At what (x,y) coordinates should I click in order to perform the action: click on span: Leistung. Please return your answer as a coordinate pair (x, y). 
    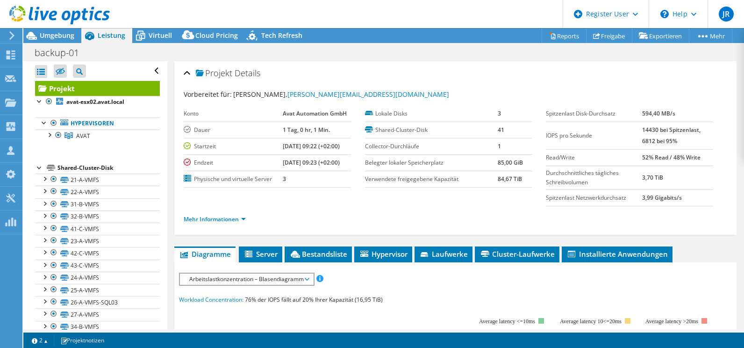
    Looking at the image, I should click on (111, 35).